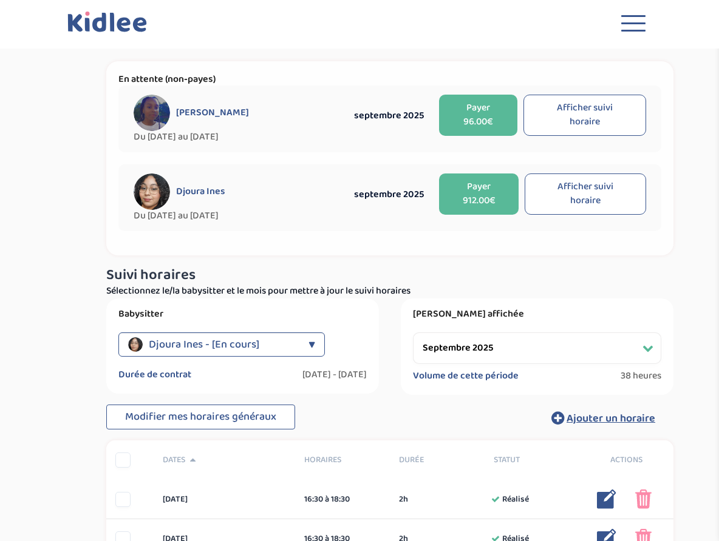 This screenshot has height=541, width=719. Describe the element at coordinates (200, 417) in the screenshot. I see `span: Modifier mes horaires généraux` at that location.